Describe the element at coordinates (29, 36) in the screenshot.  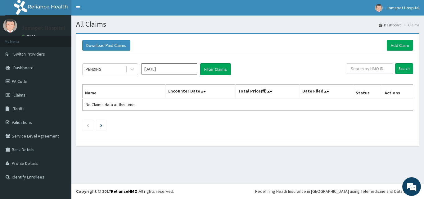
I see `a: Online` at that location.